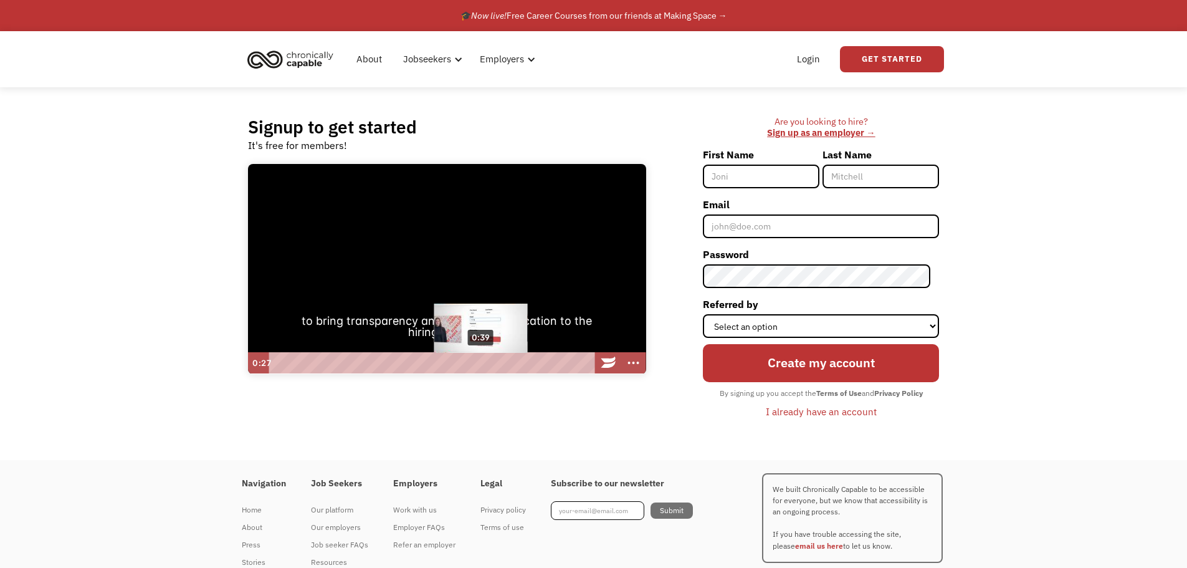 The image size is (1187, 568). I want to click on a: Press, so click(264, 545).